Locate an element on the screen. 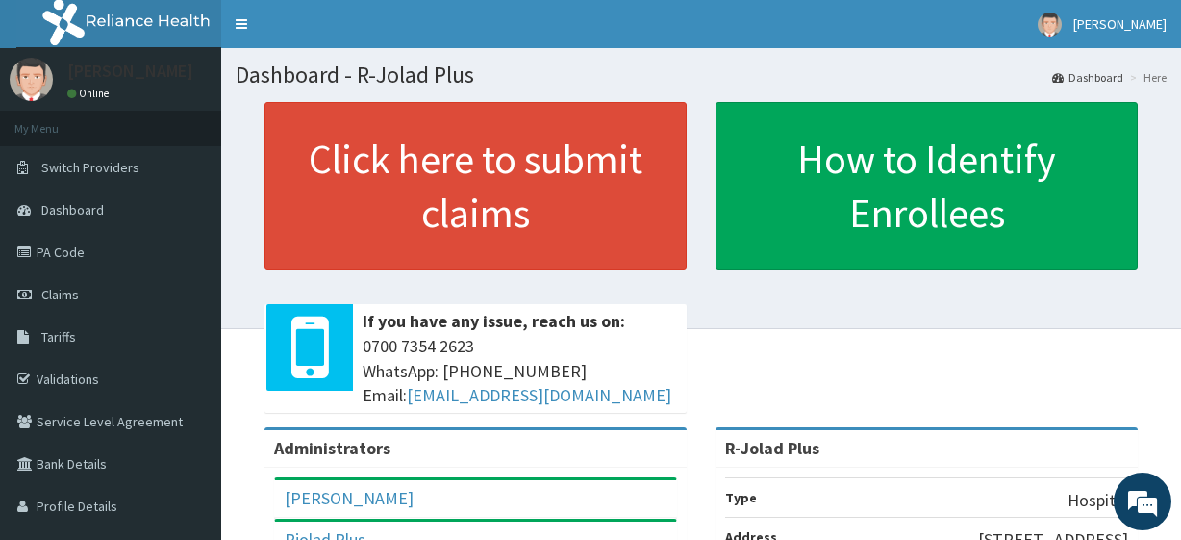  a: How to Identify Enrollees is located at coordinates (926, 186).